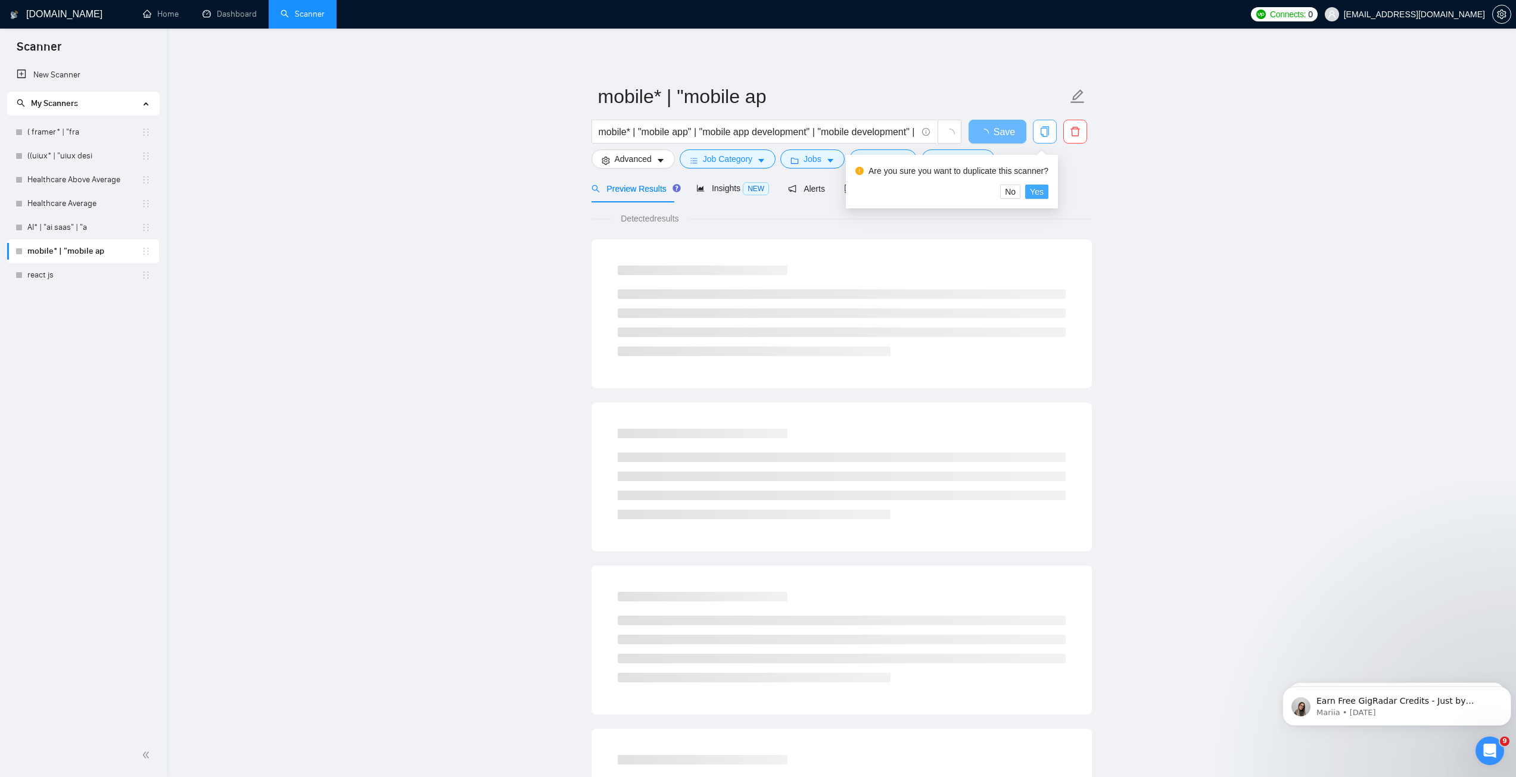 This screenshot has height=777, width=1516. I want to click on a: react js, so click(84, 275).